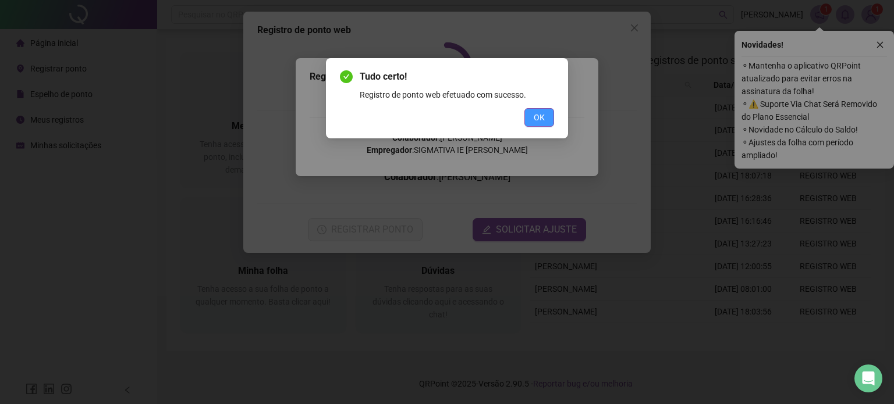 Image resolution: width=894 pixels, height=404 pixels. What do you see at coordinates (346, 77) in the screenshot?
I see `span: check-circle` at bounding box center [346, 77].